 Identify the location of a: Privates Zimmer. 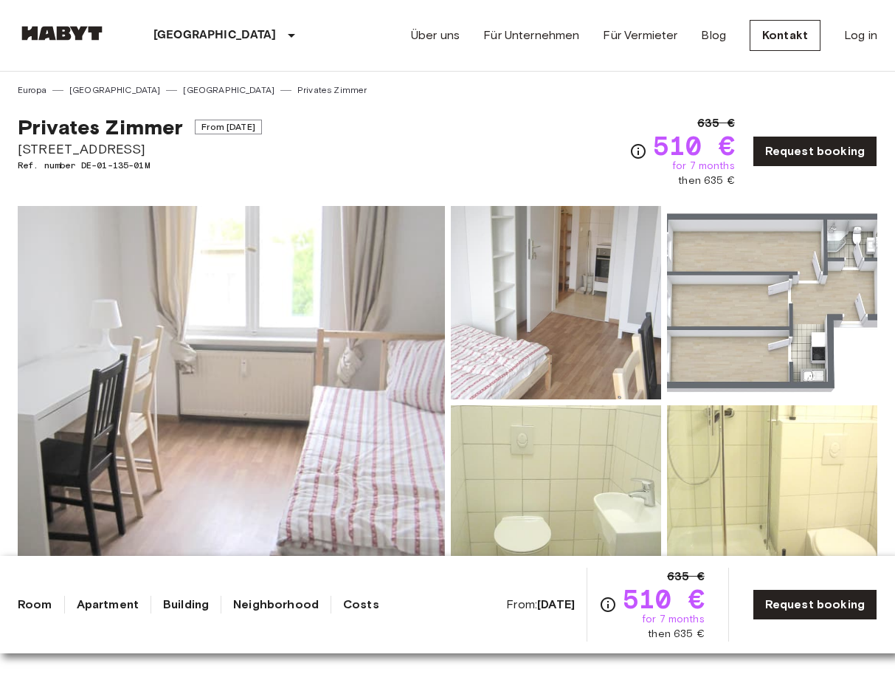
(332, 90).